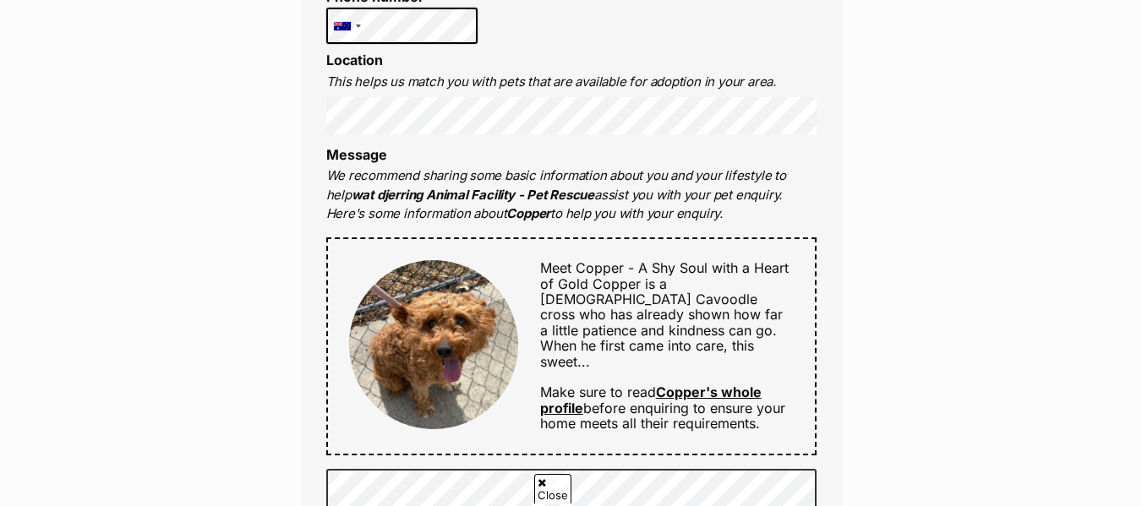 This screenshot has width=1142, height=506. Describe the element at coordinates (528, 213) in the screenshot. I see `strong: Copper` at that location.